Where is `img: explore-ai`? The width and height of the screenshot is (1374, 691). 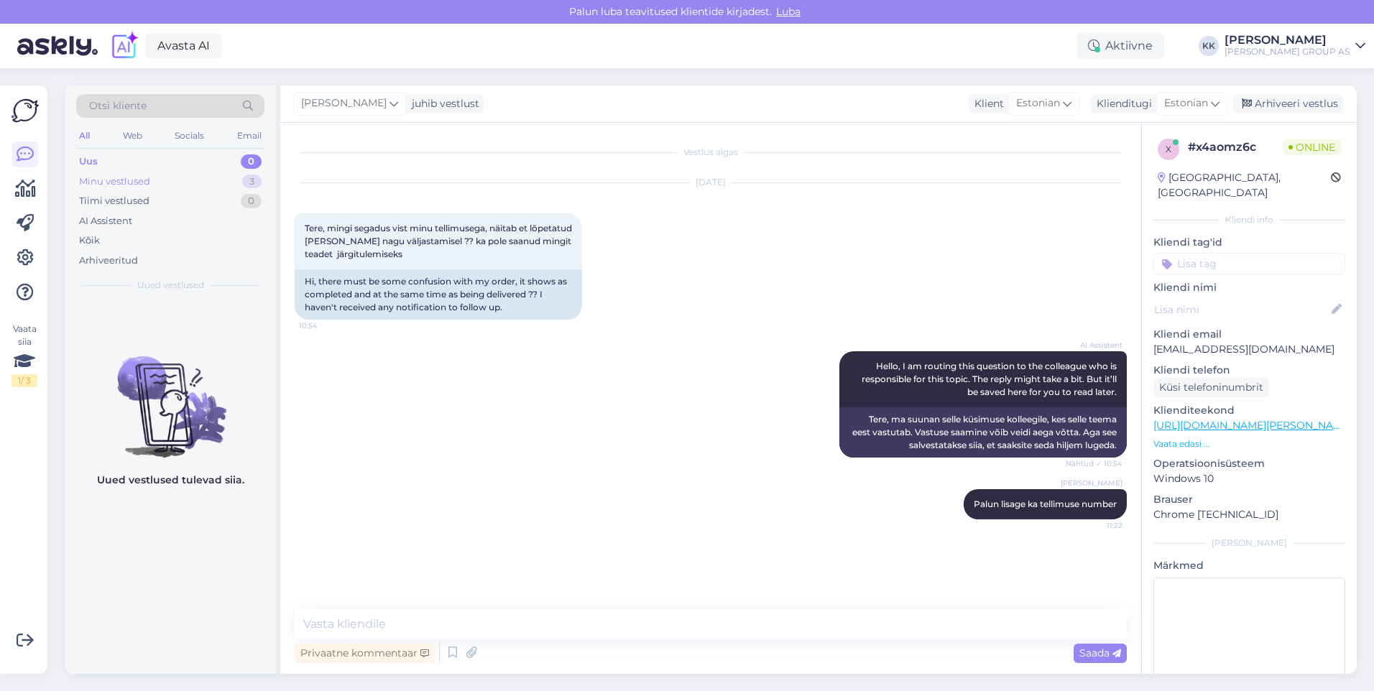
img: explore-ai is located at coordinates (124, 46).